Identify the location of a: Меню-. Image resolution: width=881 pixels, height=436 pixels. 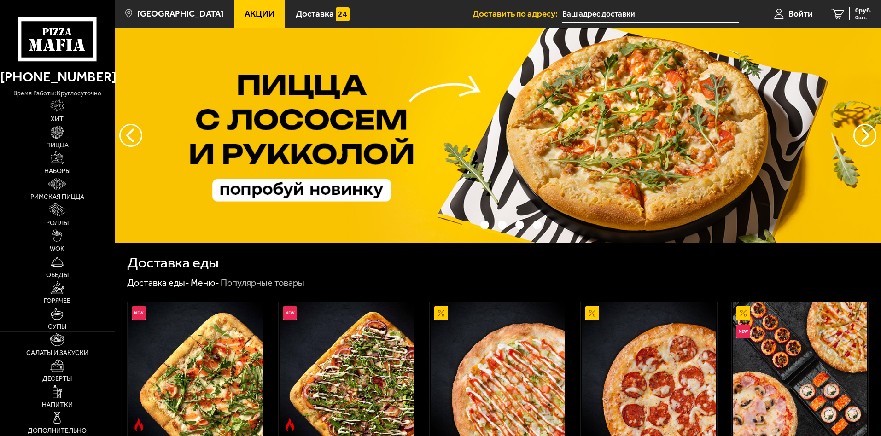
(205, 283).